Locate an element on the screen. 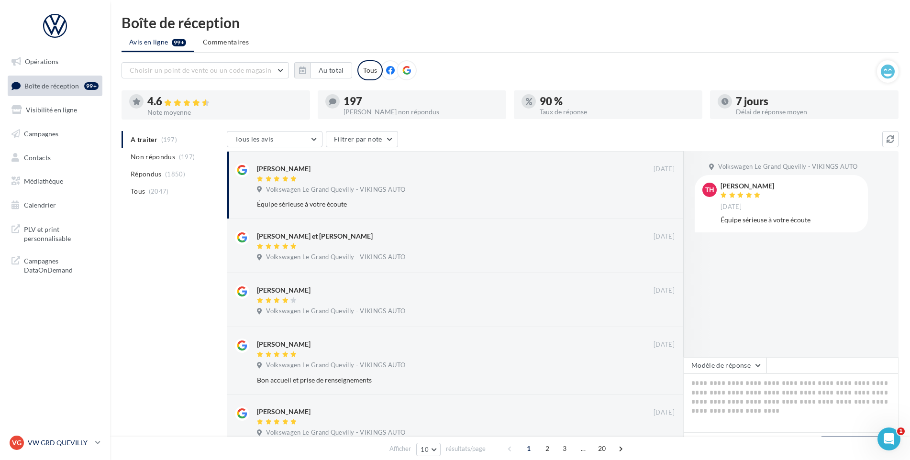  span: Choisir un point de vente ou un code magasin is located at coordinates (200, 70).